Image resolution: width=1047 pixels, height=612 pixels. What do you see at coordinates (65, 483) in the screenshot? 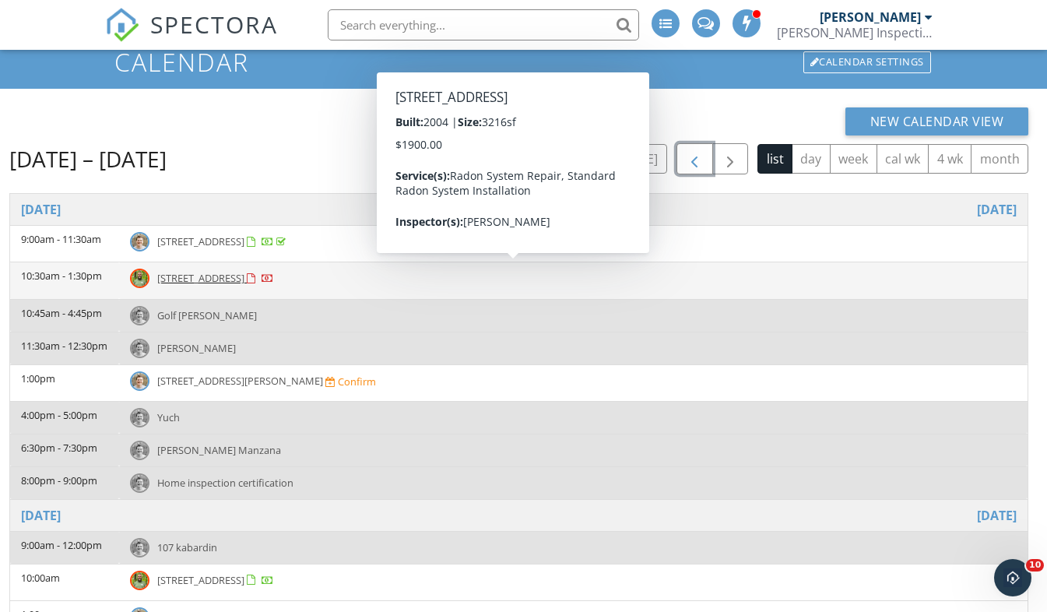
I see `td: 8:00pm - 9:00pm` at bounding box center [65, 483].